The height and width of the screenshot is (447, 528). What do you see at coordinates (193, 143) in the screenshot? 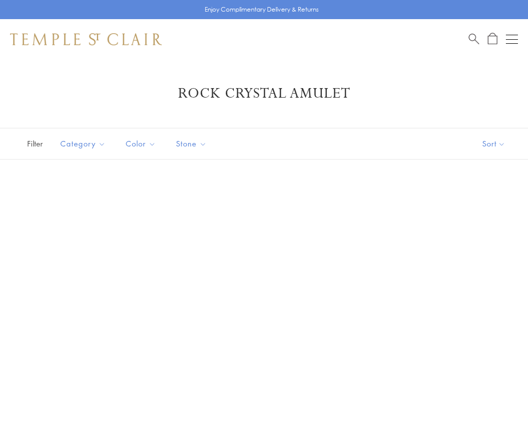
I see `span: Stone` at bounding box center [193, 143].